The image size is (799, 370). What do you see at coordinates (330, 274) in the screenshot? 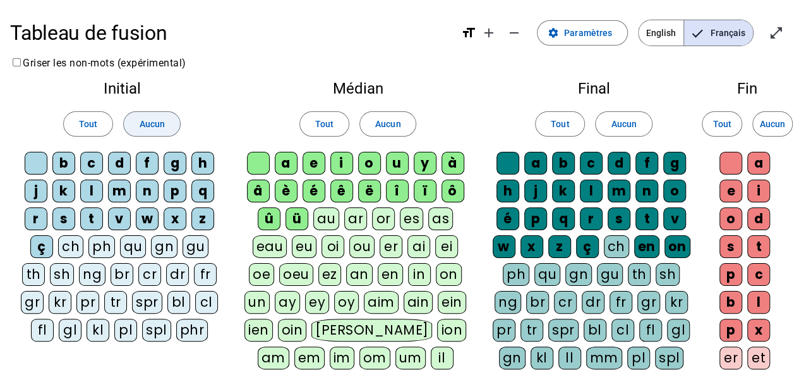
I see `div: ez` at bounding box center [330, 274].